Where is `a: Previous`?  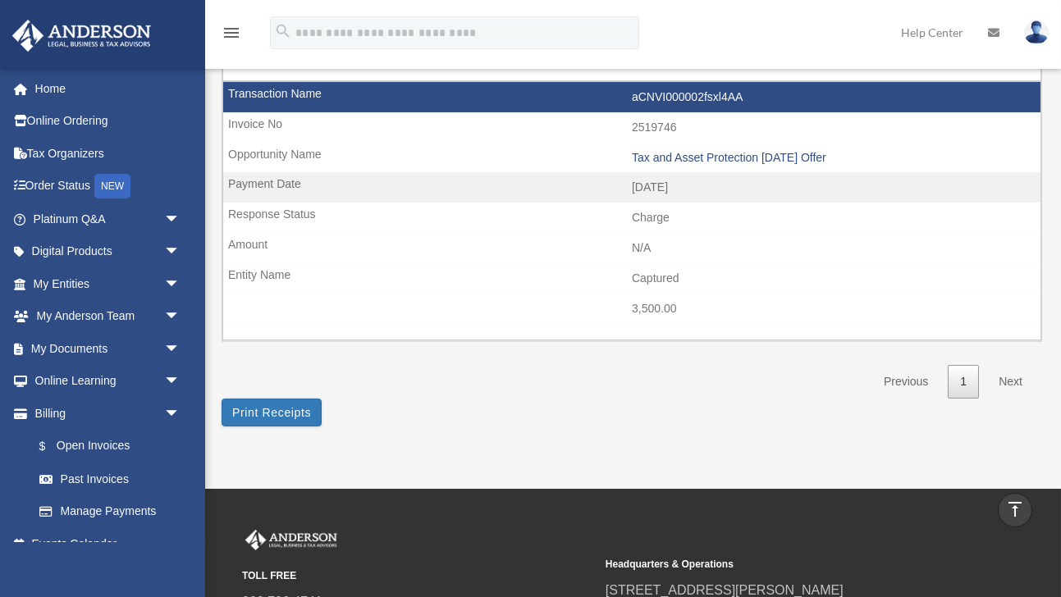 a: Previous is located at coordinates (906, 381).